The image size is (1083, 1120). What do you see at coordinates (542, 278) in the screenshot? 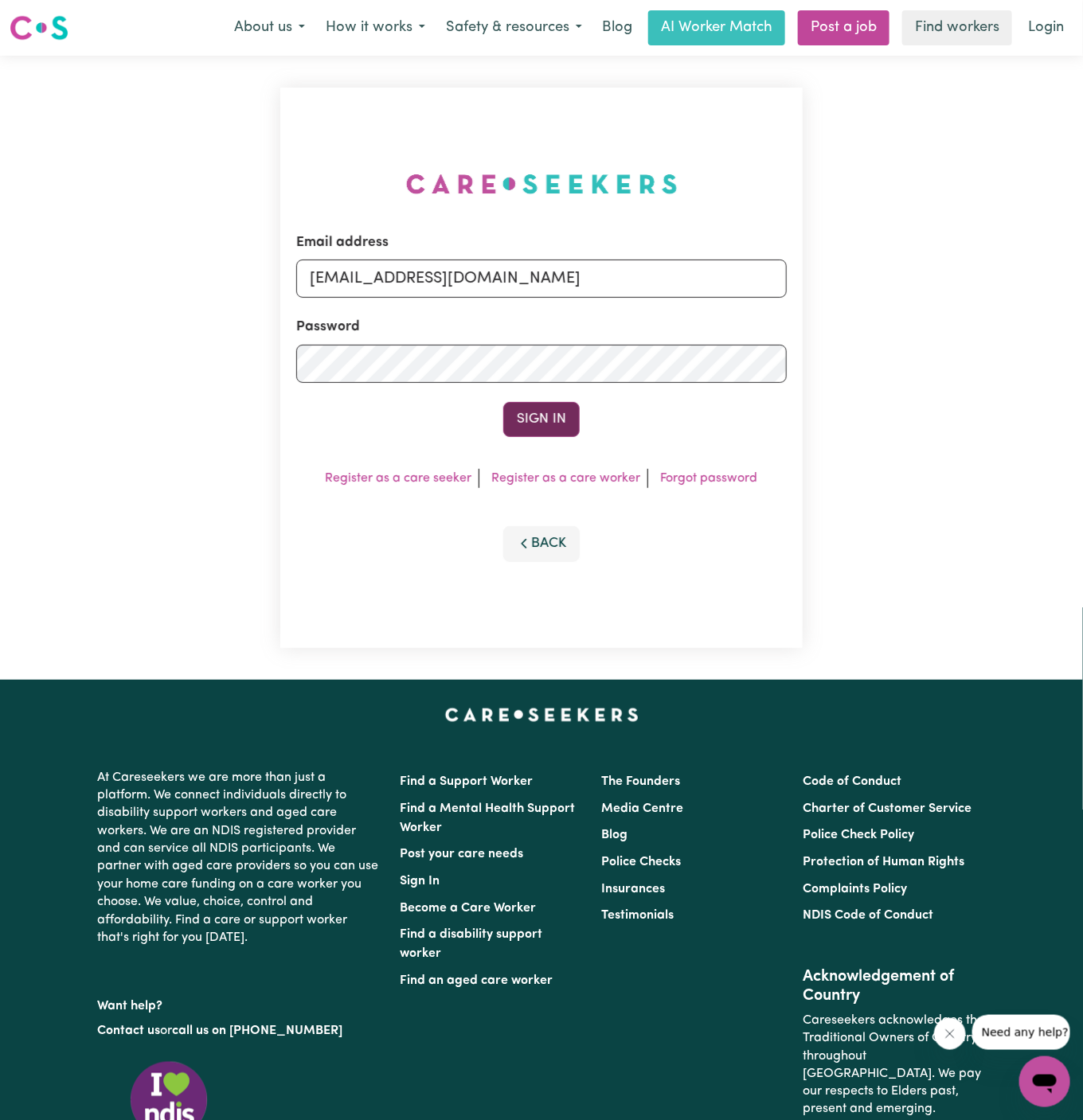
I see `input: Email address` at bounding box center [542, 278].